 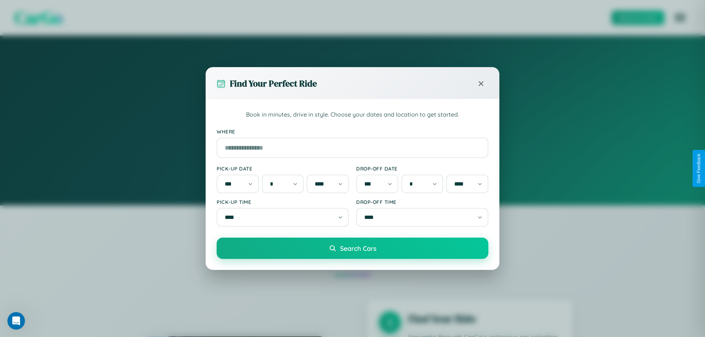 I want to click on label: Where, so click(x=352, y=131).